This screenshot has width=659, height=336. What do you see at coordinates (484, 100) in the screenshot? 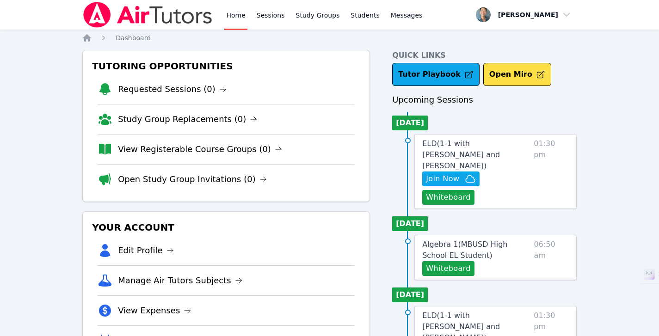
I see `h3: Upcoming Sessions` at bounding box center [484, 100].